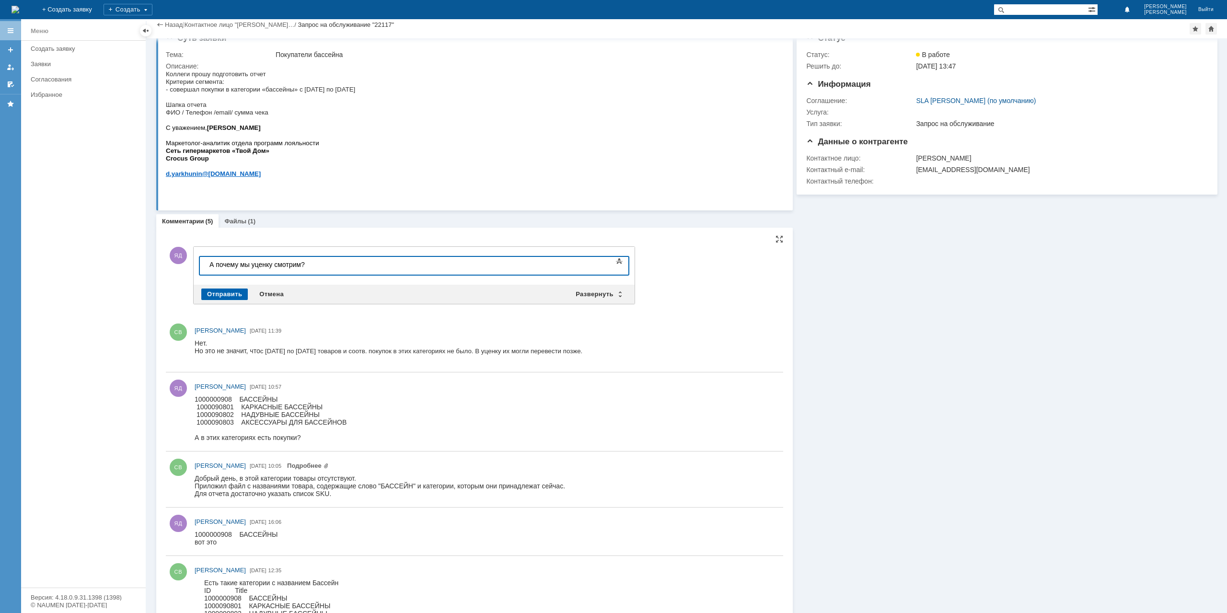 This screenshot has width=1227, height=613. I want to click on span: 16:06, so click(275, 522).